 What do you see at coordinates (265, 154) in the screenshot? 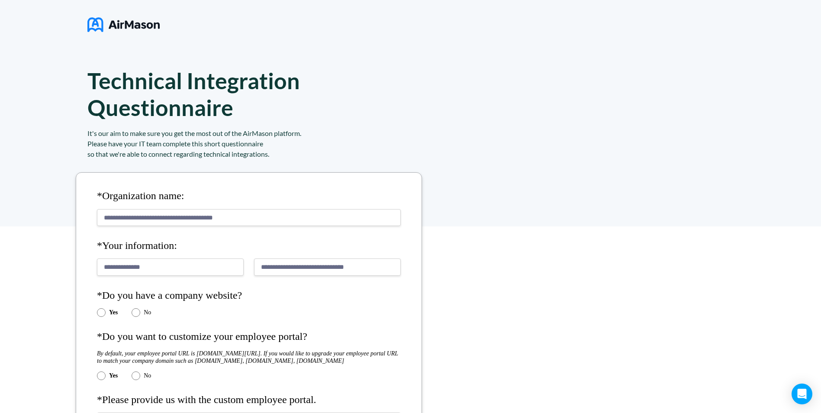
I see `div: so that we're able to connect regarding technical integrations.` at bounding box center [265, 154].